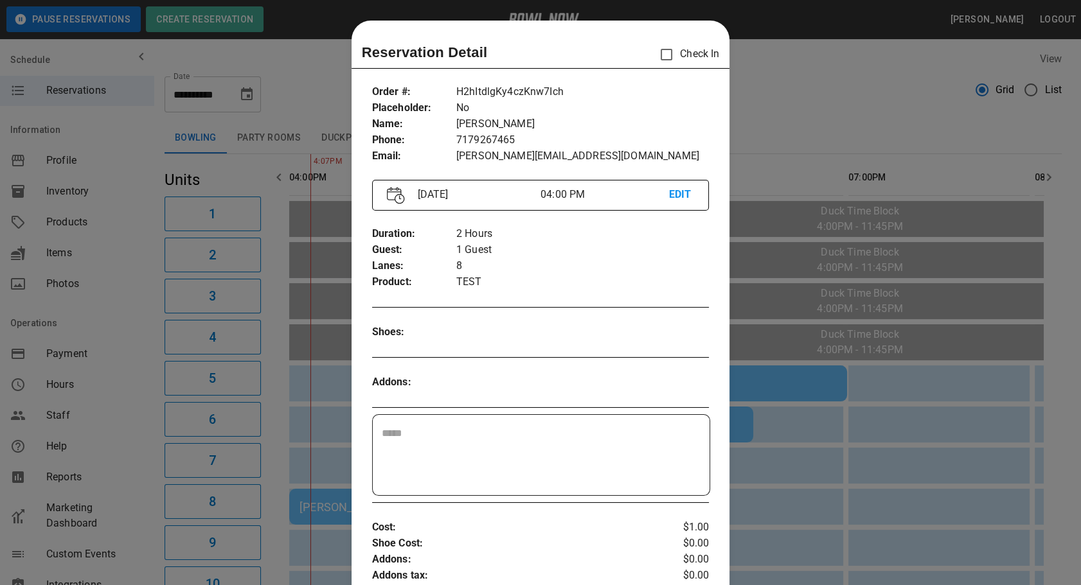  What do you see at coordinates (583, 234) in the screenshot?
I see `p: 2 Hours` at bounding box center [583, 234].